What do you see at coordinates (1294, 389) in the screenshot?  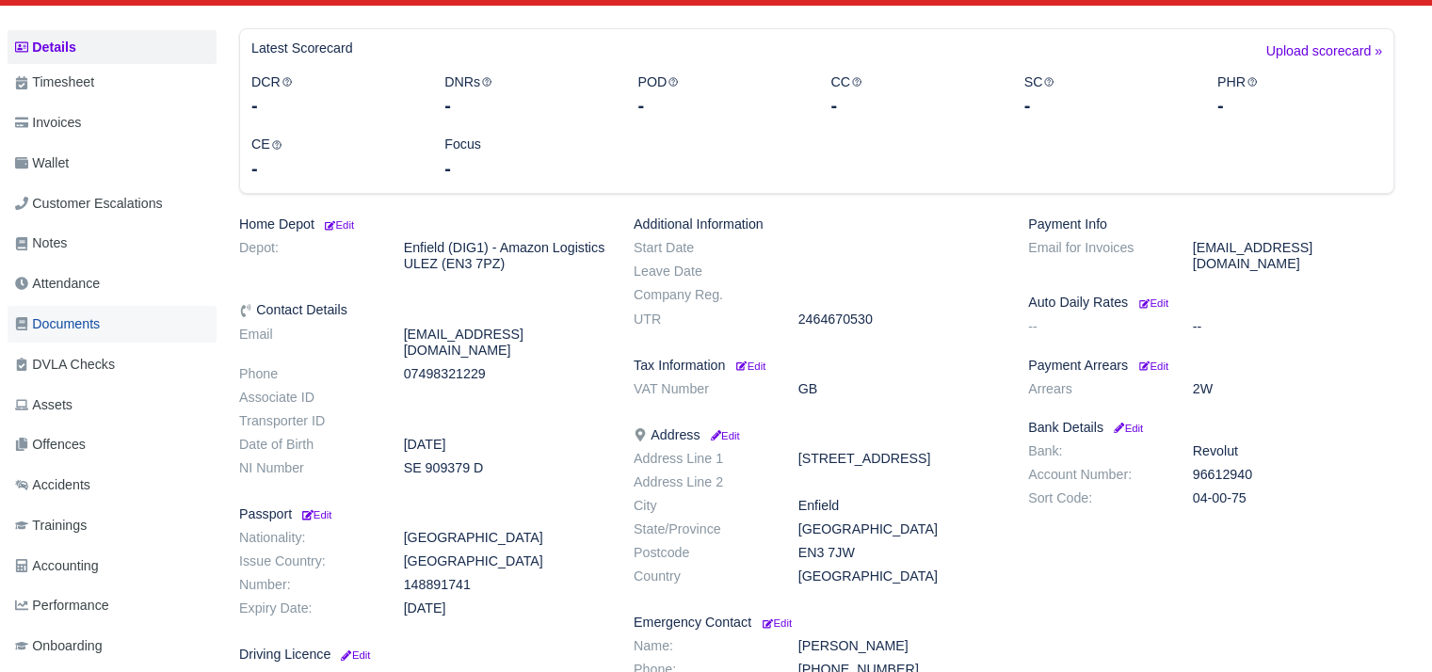 I see `dd: 2W` at bounding box center [1294, 389].